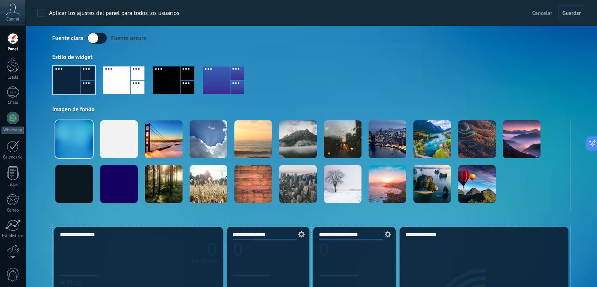 This screenshot has width=597, height=287. I want to click on div: Estadísticas, so click(13, 236).